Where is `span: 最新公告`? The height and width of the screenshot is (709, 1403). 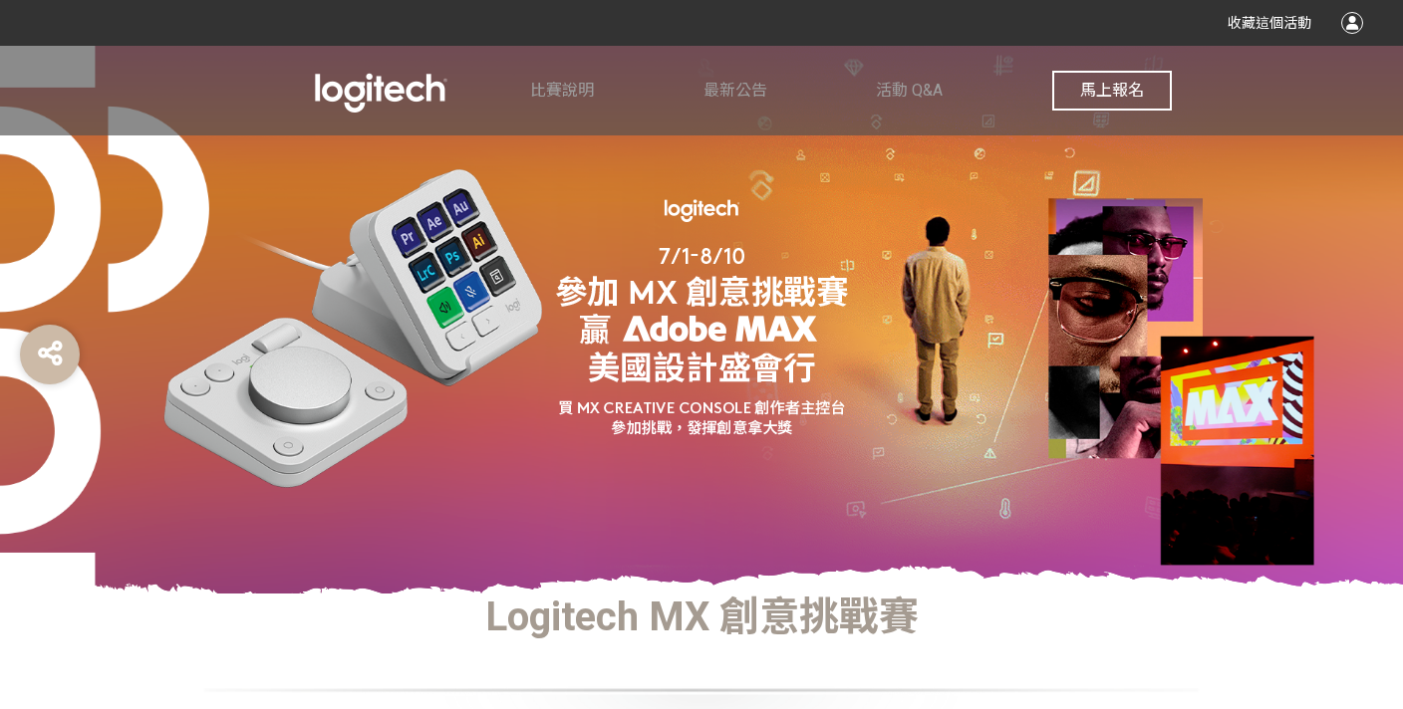
span: 最新公告 is located at coordinates (735, 90).